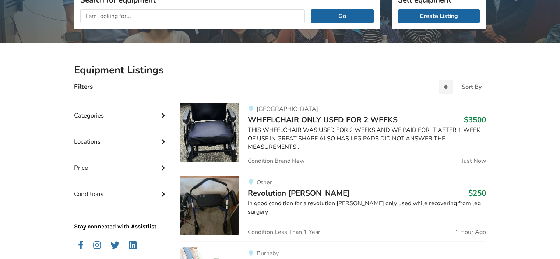  Describe the element at coordinates (193, 16) in the screenshot. I see `input: I am looking for...` at that location.